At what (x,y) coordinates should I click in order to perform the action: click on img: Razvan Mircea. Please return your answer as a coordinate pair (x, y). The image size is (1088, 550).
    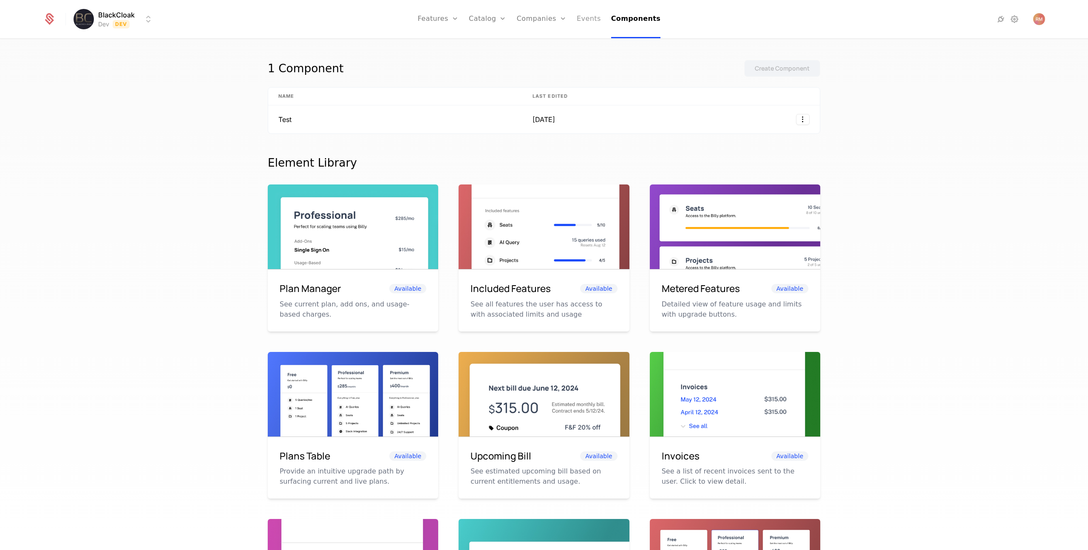
    Looking at the image, I should click on (1039, 19).